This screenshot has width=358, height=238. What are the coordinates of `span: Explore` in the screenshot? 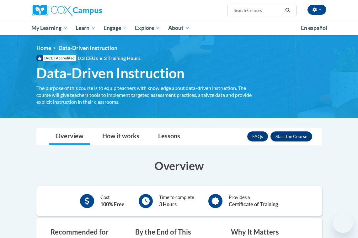 It's located at (147, 28).